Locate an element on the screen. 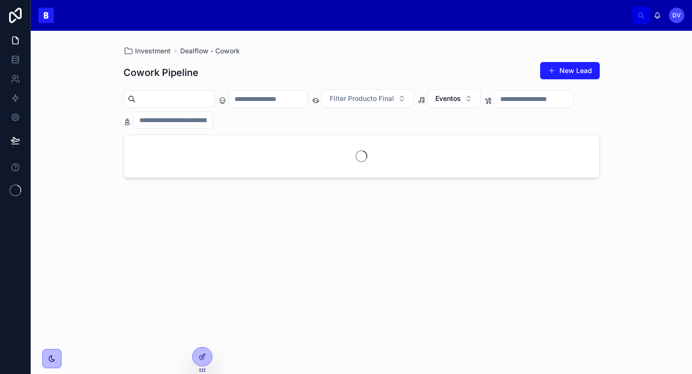 Image resolution: width=692 pixels, height=374 pixels. h1: Cowork Pipeline is located at coordinates (161, 73).